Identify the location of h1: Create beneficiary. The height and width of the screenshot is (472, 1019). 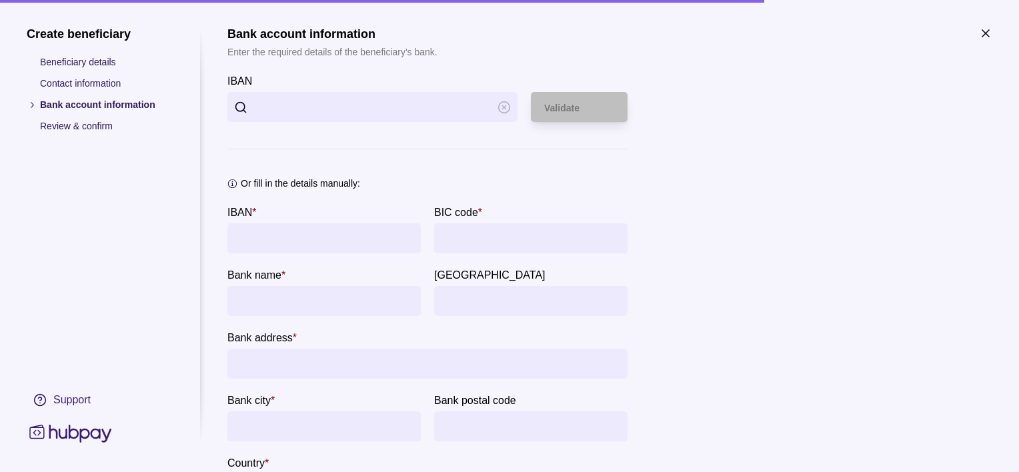
(100, 34).